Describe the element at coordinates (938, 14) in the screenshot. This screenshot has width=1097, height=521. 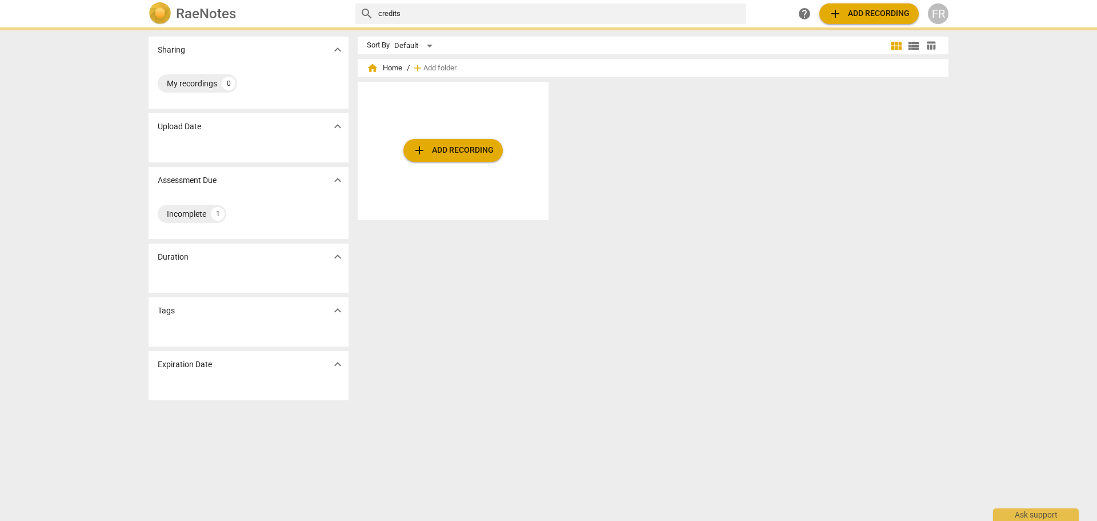
I see `button: FR` at that location.